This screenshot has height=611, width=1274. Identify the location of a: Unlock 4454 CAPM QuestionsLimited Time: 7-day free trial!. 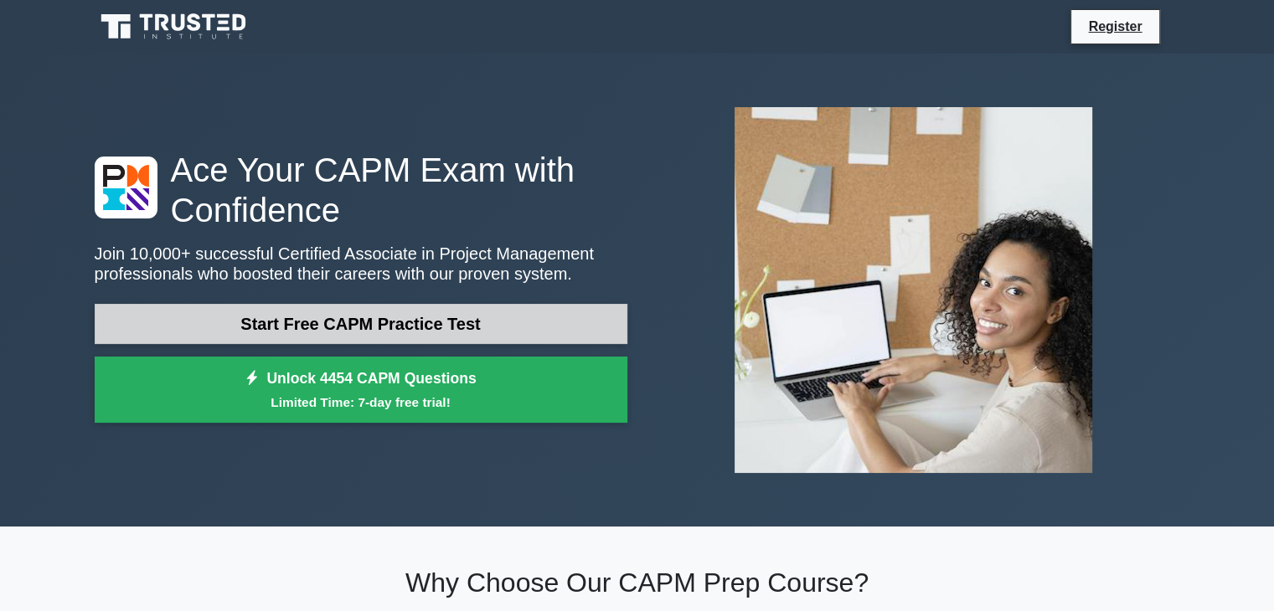
(361, 390).